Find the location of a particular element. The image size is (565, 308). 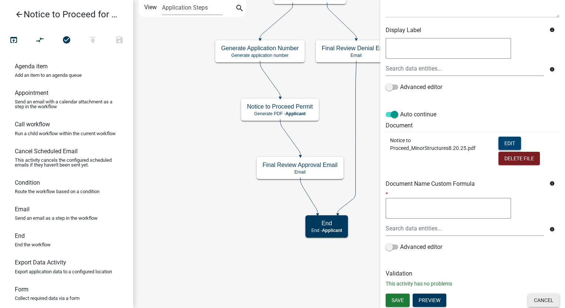

button: Publish is located at coordinates (93, 40).